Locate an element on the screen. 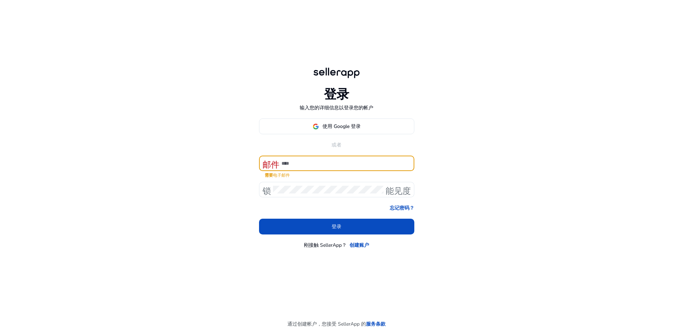 This screenshot has height=334, width=673. font: 或者 is located at coordinates (336, 145).